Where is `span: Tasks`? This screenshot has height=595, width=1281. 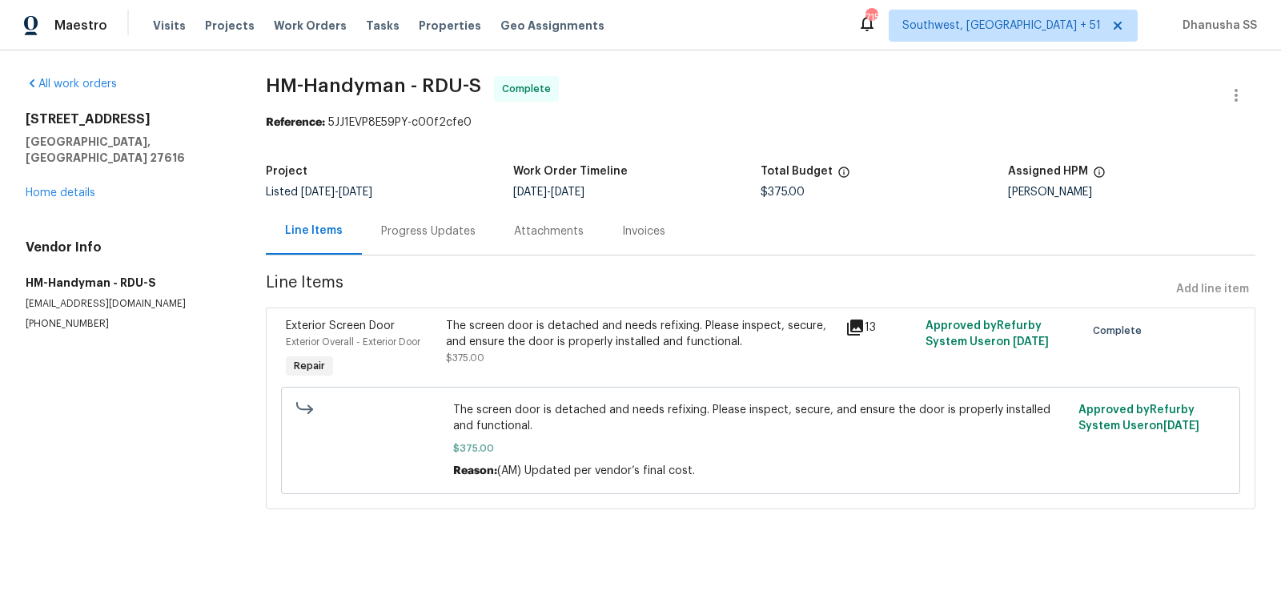
span: Tasks is located at coordinates (383, 26).